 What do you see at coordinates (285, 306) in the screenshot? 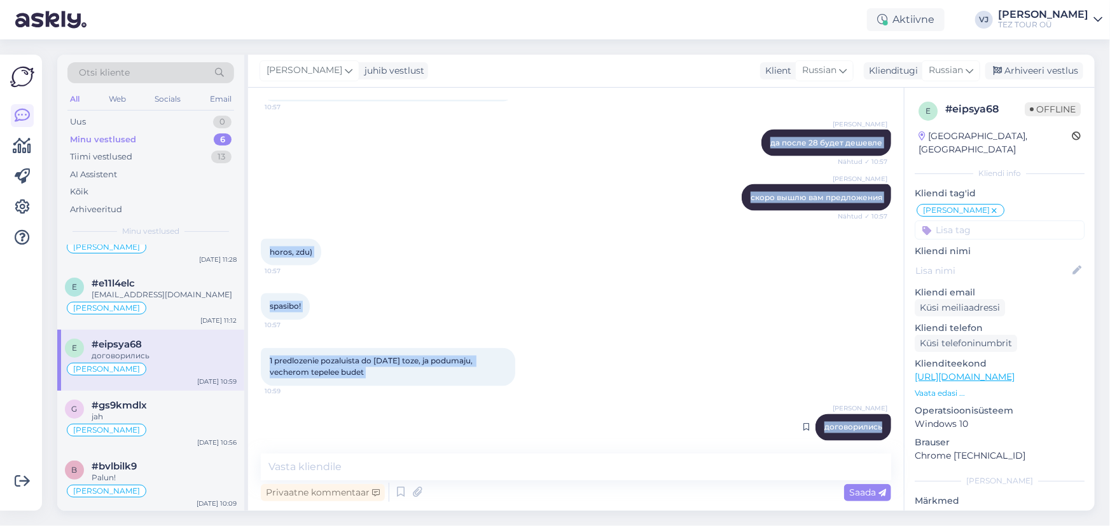
I see `span: spasibo!` at bounding box center [285, 306].